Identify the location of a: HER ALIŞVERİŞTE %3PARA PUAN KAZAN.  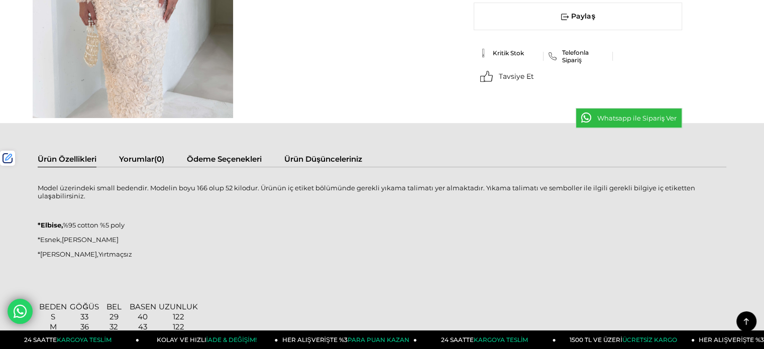
(347, 339).